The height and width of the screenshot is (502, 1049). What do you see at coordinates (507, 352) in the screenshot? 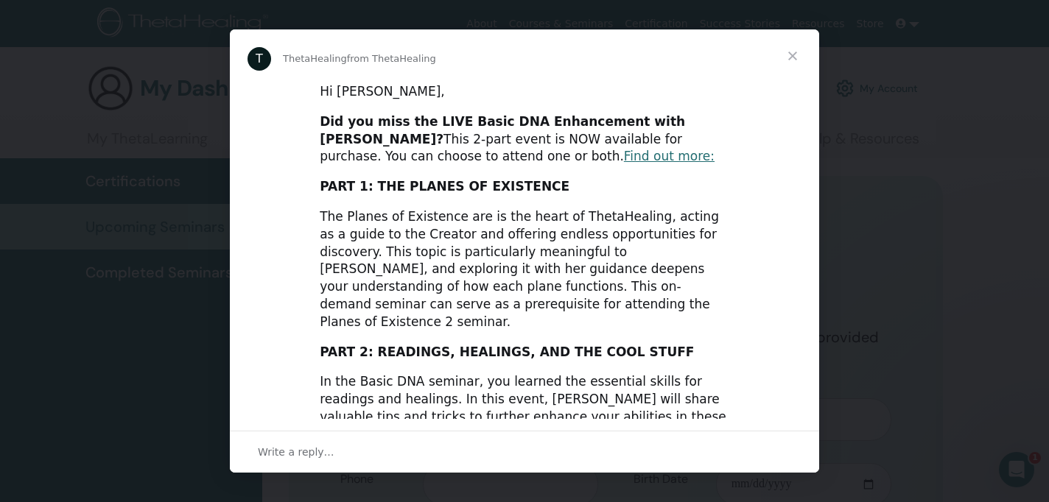
I see `b: PART 2: READINGS, HEALINGS, AND THE COOL STUFF` at bounding box center [507, 352].